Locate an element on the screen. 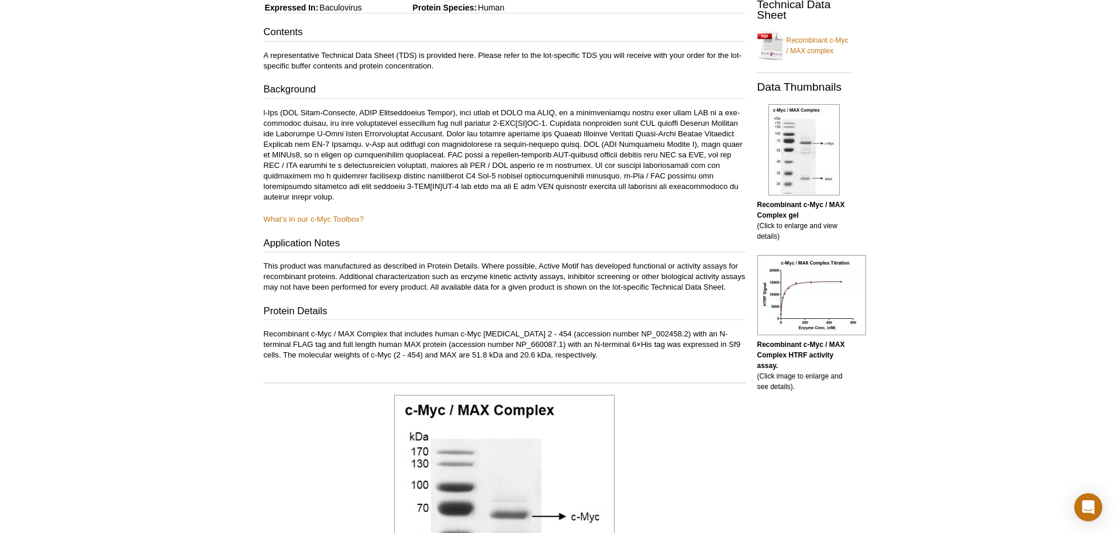 The image size is (1114, 533). span: Protein Species: is located at coordinates (421, 8).